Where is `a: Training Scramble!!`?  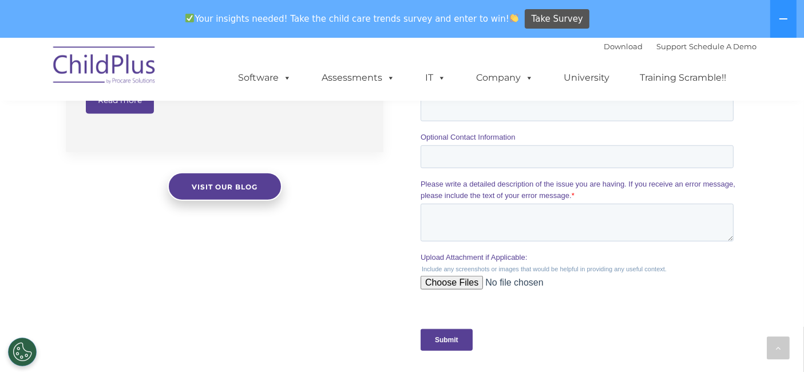
a: Training Scramble!! is located at coordinates (684, 78).